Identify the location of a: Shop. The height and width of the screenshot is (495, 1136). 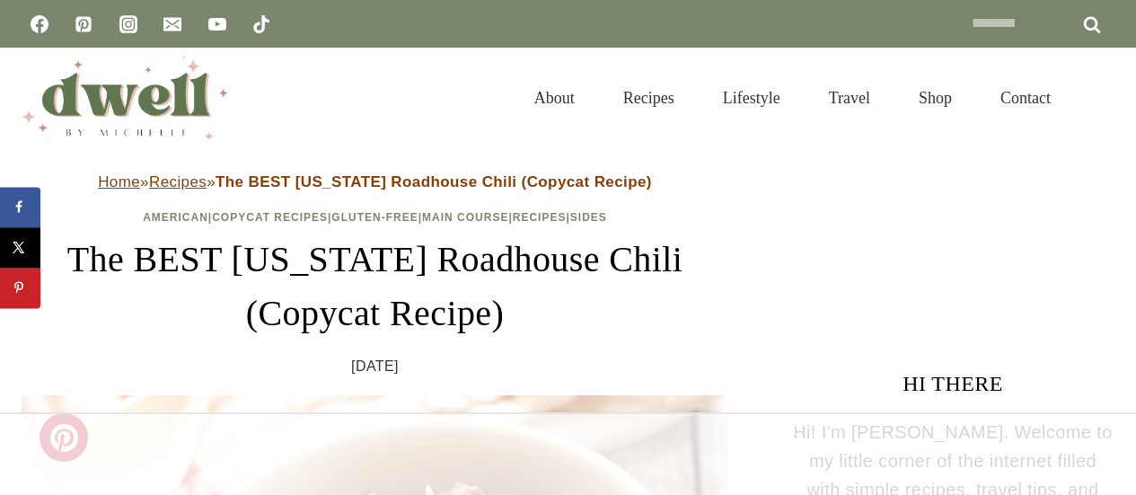
(935, 98).